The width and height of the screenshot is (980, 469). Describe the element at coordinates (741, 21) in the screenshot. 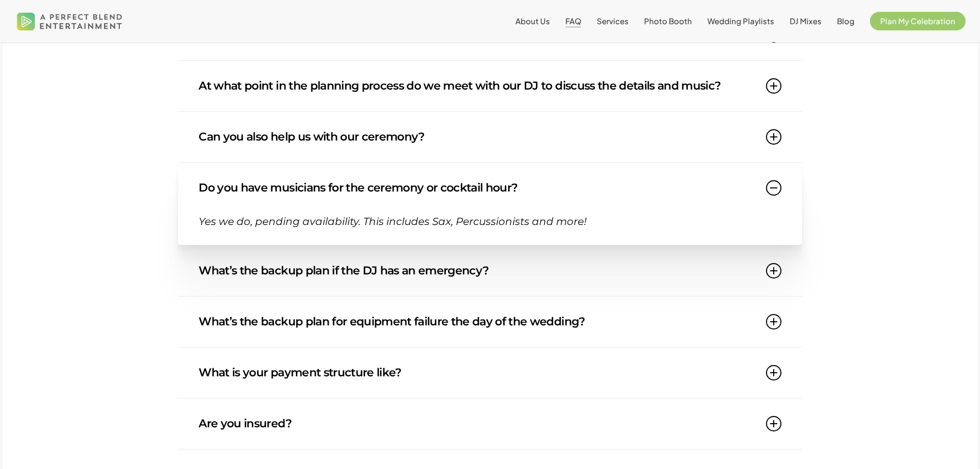

I see `a: Wedding Playlists` at that location.